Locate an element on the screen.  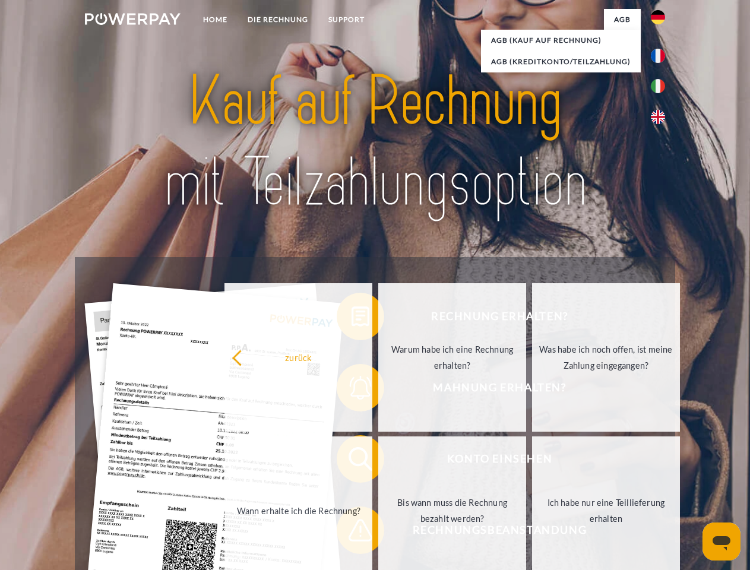
div: Bis wann muss die Rechnung bezahlt werden? is located at coordinates (452, 511).